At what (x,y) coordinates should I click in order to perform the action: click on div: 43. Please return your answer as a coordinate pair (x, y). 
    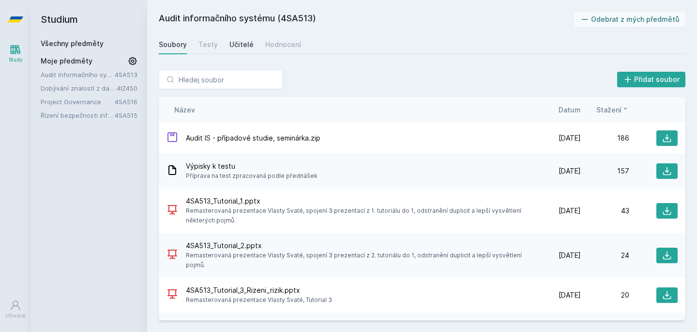
    Looking at the image, I should click on (605, 211).